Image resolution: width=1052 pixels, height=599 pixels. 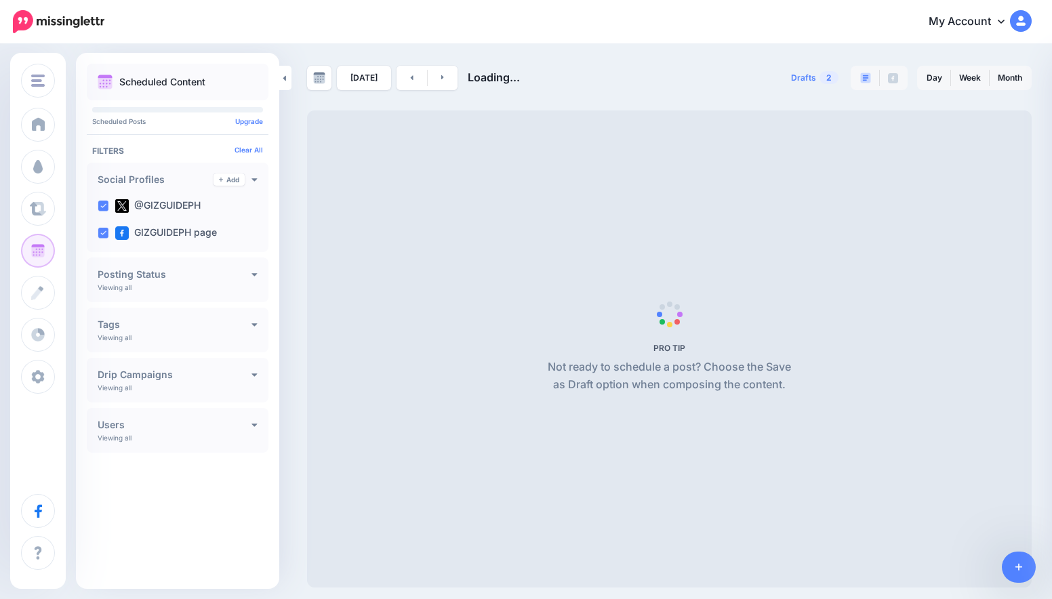 What do you see at coordinates (973, 22) in the screenshot?
I see `a: My Account` at bounding box center [973, 22].